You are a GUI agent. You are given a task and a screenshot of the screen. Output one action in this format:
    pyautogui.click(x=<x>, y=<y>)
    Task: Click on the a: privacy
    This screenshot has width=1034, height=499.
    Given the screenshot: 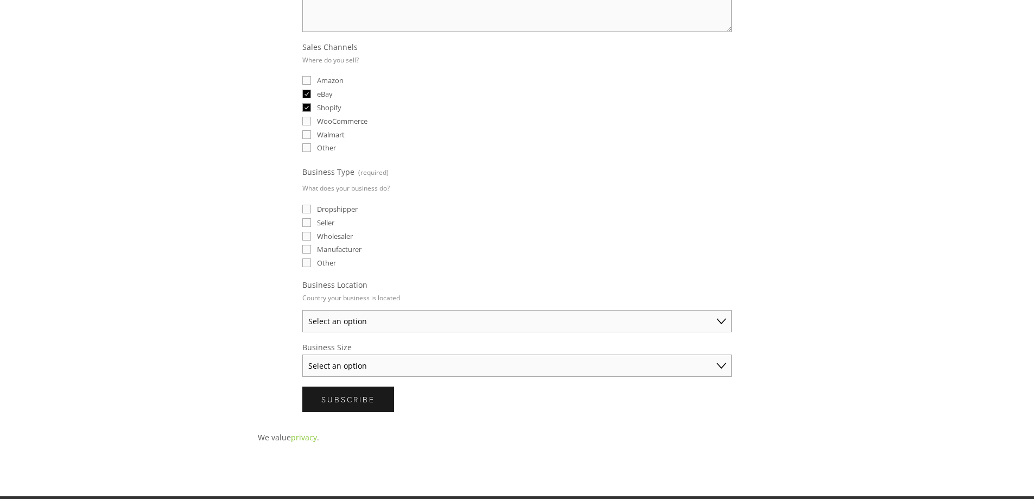 What is the action you would take?
    pyautogui.click(x=304, y=437)
    